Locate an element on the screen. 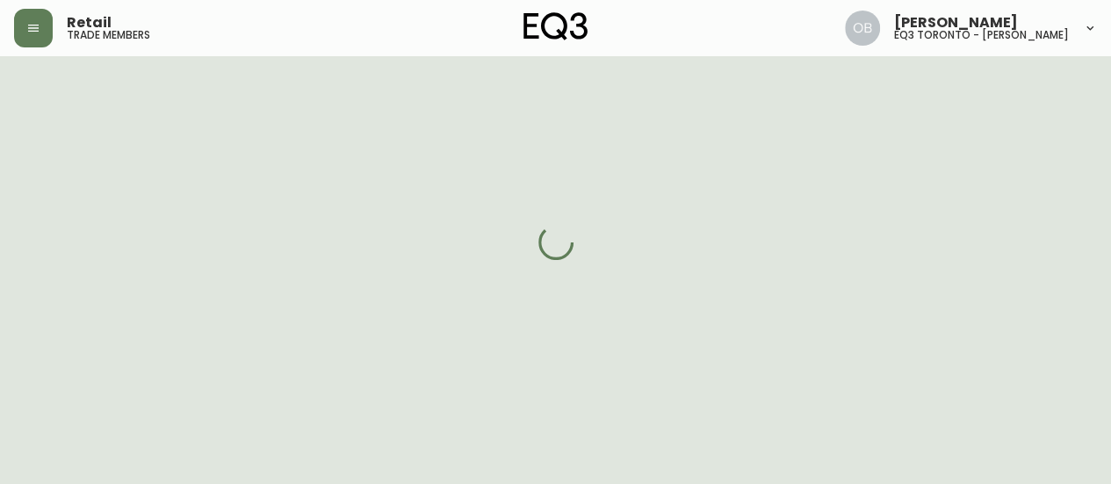  img: logo is located at coordinates (556, 26).